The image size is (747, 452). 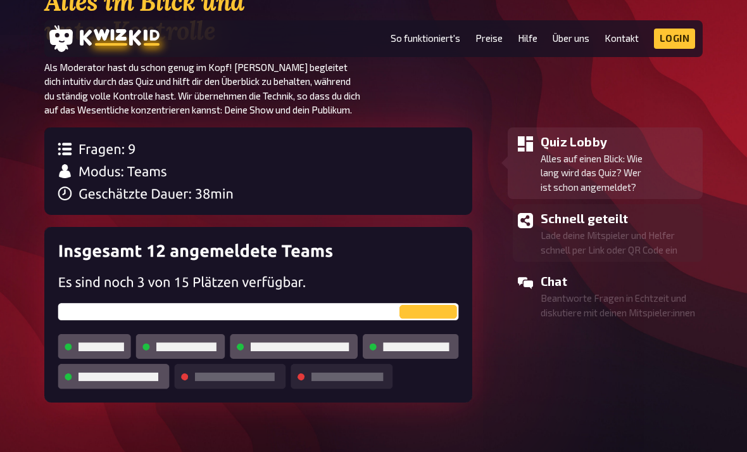 I want to click on h3: Schnell geteilt, so click(x=619, y=218).